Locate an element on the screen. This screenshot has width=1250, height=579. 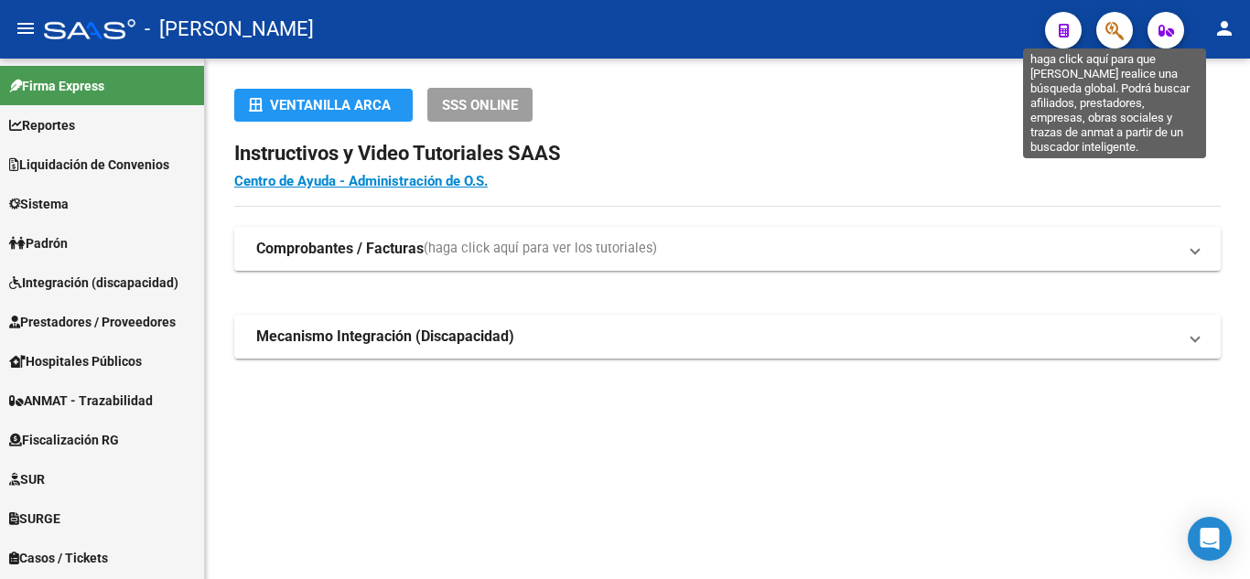
span: Liquidación de Convenios is located at coordinates (89, 165).